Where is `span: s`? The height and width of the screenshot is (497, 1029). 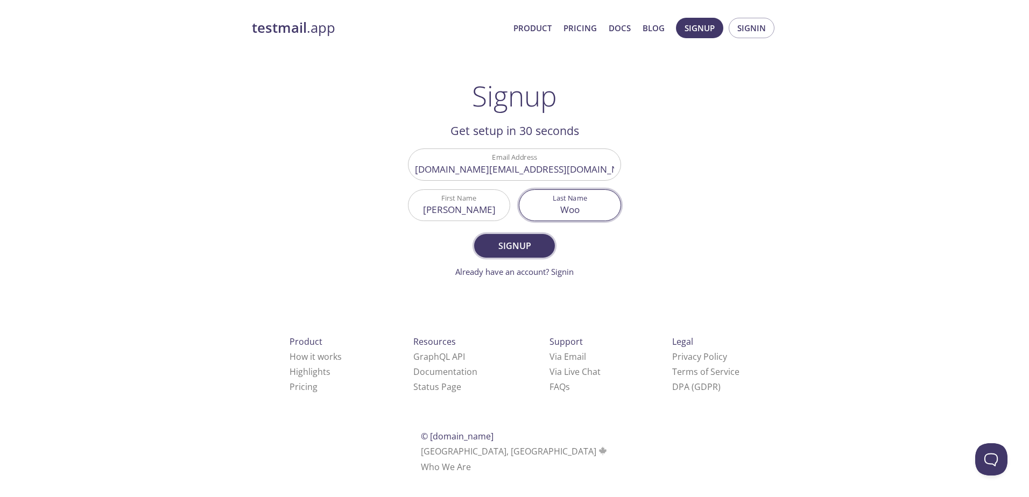 span: s is located at coordinates (568, 387).